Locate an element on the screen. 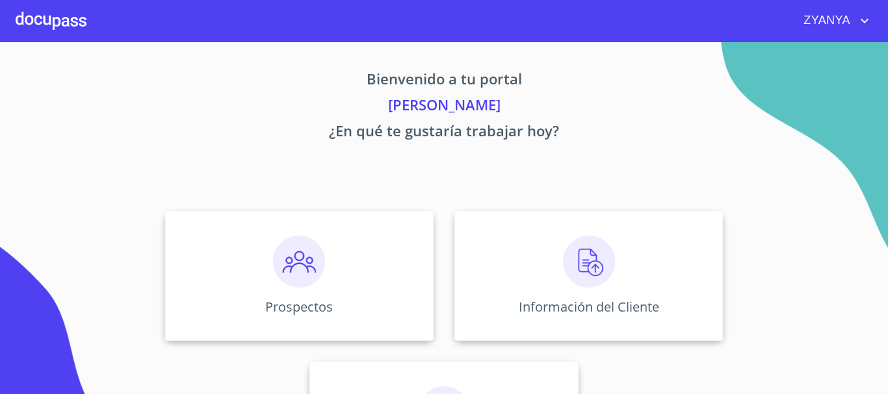 The width and height of the screenshot is (888, 394). p: Información del Cliente is located at coordinates (589, 307).